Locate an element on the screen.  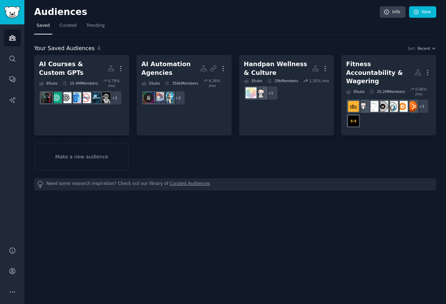
span: Saved is located at coordinates (43, 26).